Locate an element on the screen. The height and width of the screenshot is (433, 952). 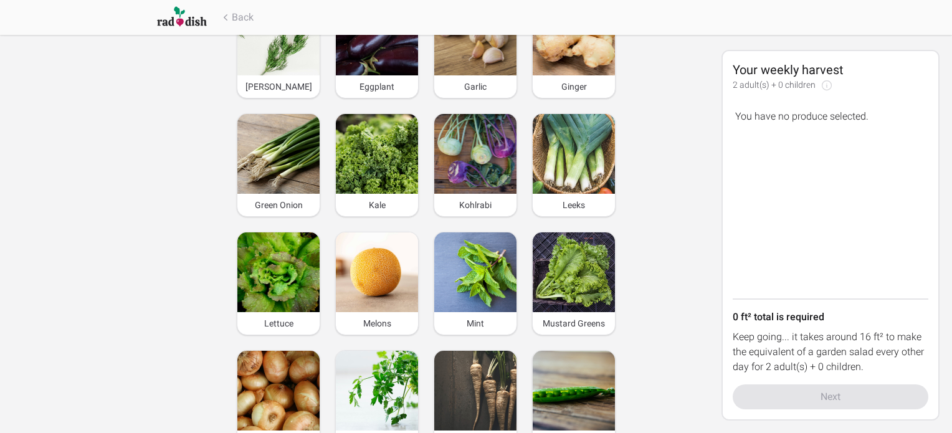
div: Green Onion is located at coordinates (279, 205).